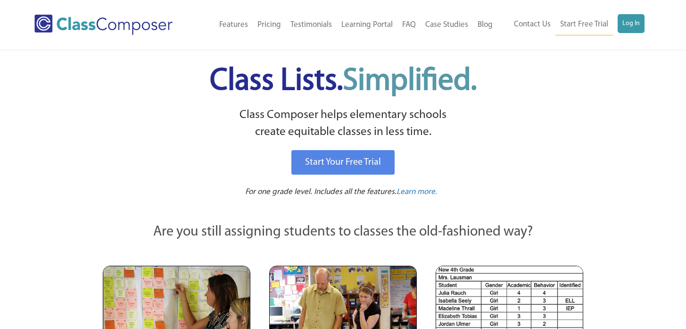  What do you see at coordinates (367, 25) in the screenshot?
I see `a: Learning Portal` at bounding box center [367, 25].